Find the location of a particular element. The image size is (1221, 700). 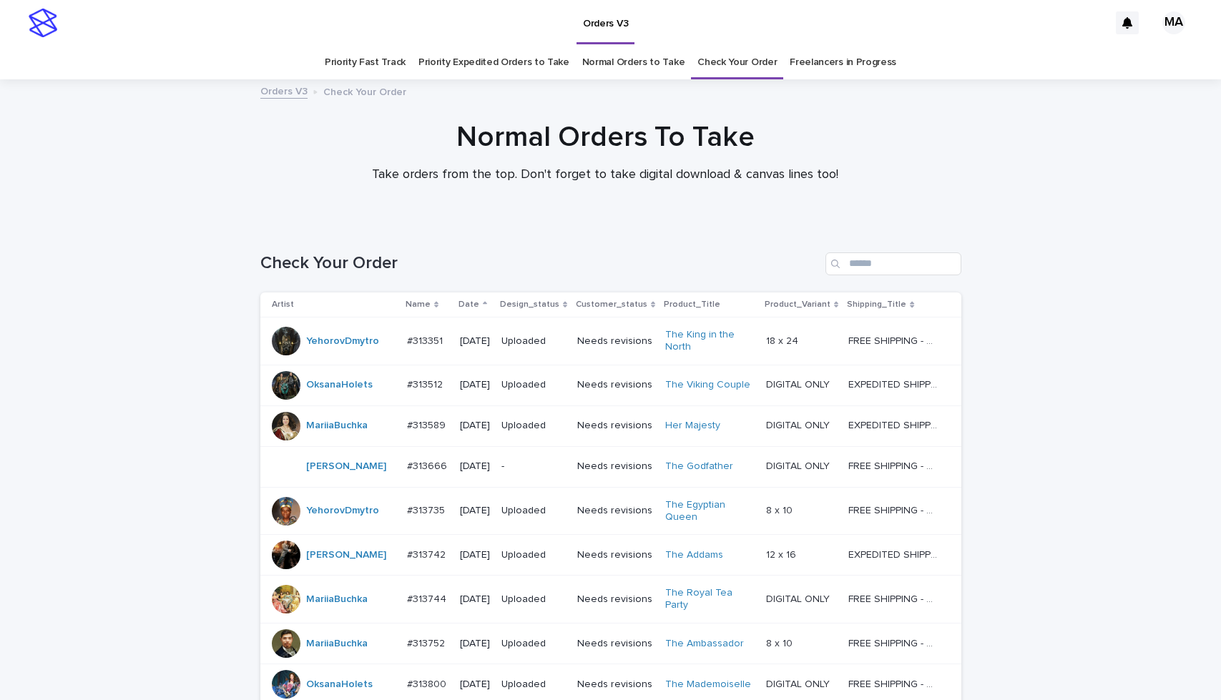

p: #313800 is located at coordinates (428, 683).